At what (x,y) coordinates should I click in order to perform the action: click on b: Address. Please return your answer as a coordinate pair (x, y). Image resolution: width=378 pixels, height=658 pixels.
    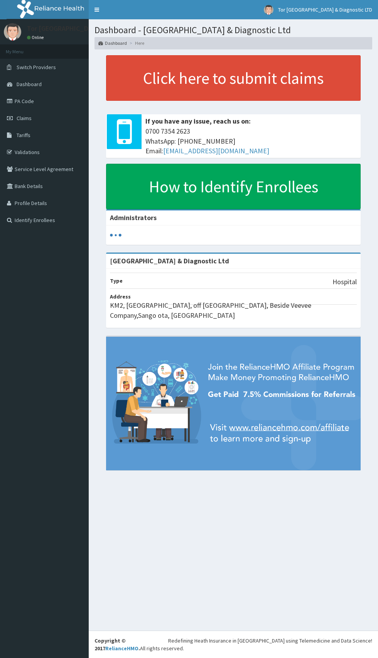
    Looking at the image, I should click on (120, 296).